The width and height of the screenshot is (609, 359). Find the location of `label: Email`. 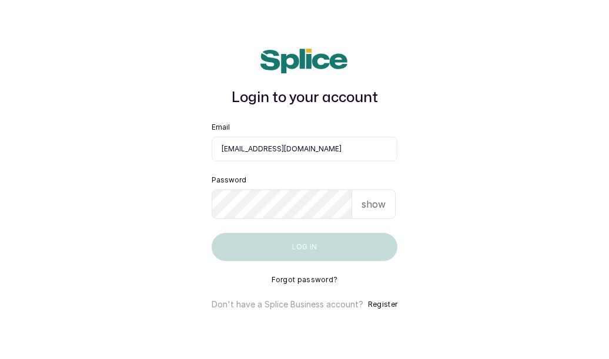

label: Email is located at coordinates (220, 127).